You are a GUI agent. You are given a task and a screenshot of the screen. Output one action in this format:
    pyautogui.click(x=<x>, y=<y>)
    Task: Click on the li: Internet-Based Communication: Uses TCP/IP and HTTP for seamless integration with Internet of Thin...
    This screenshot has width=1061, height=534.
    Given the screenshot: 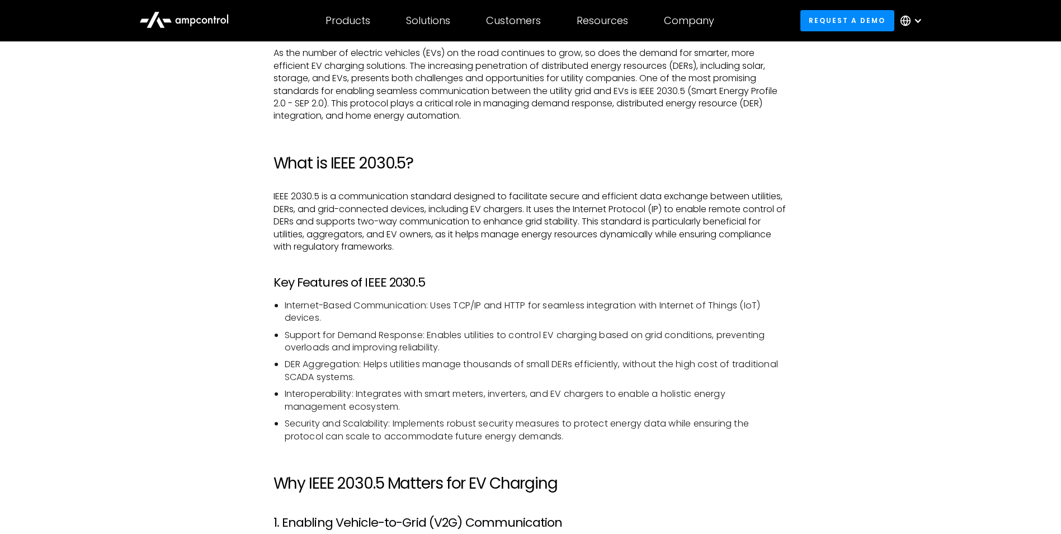 What is the action you would take?
    pyautogui.click(x=537, y=312)
    